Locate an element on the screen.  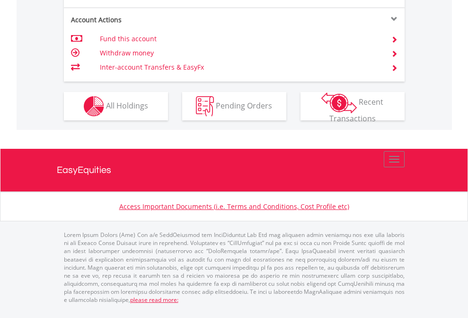
span: All Holdings is located at coordinates (127, 105).